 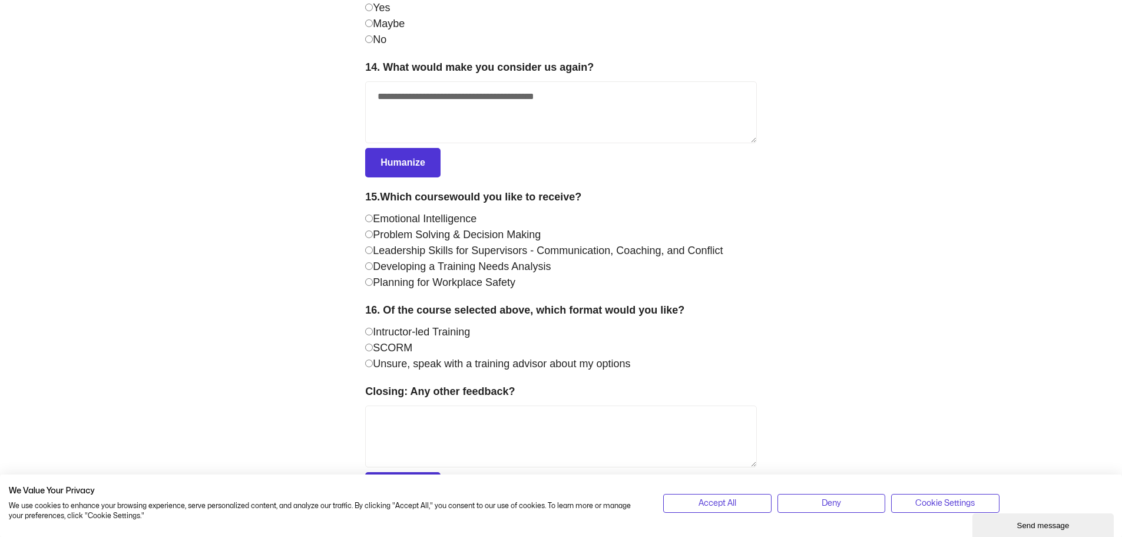 I want to click on strong: Which course, so click(x=415, y=197).